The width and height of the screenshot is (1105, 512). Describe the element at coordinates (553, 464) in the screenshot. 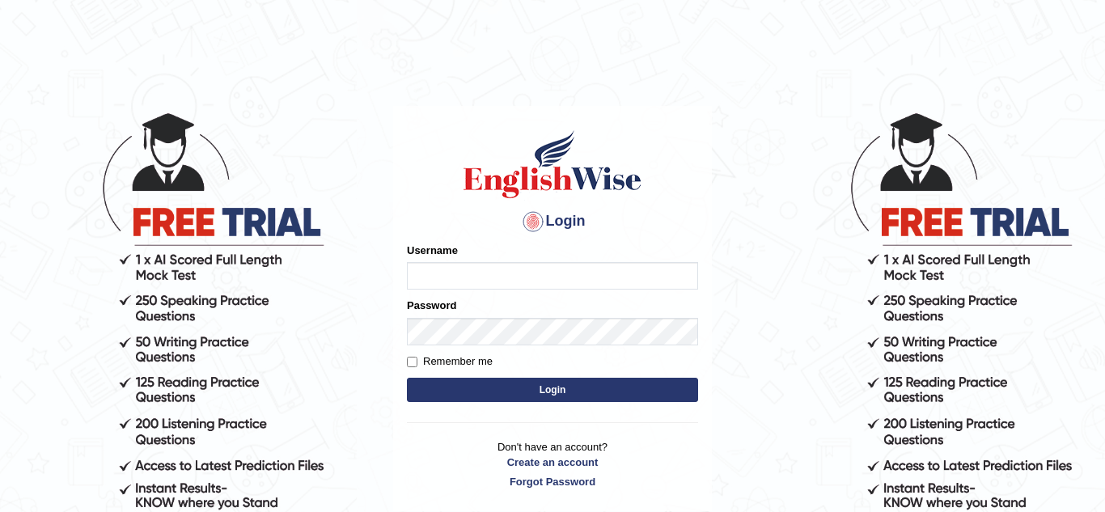

I see `p: Don't have an account?` at that location.